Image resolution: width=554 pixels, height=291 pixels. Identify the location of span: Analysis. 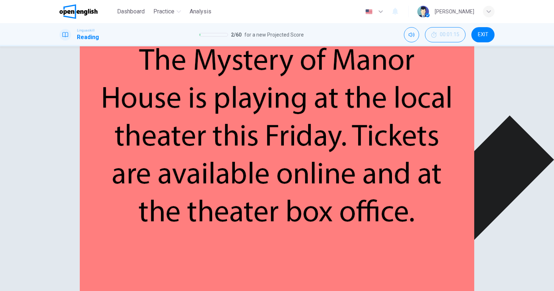
(200, 12).